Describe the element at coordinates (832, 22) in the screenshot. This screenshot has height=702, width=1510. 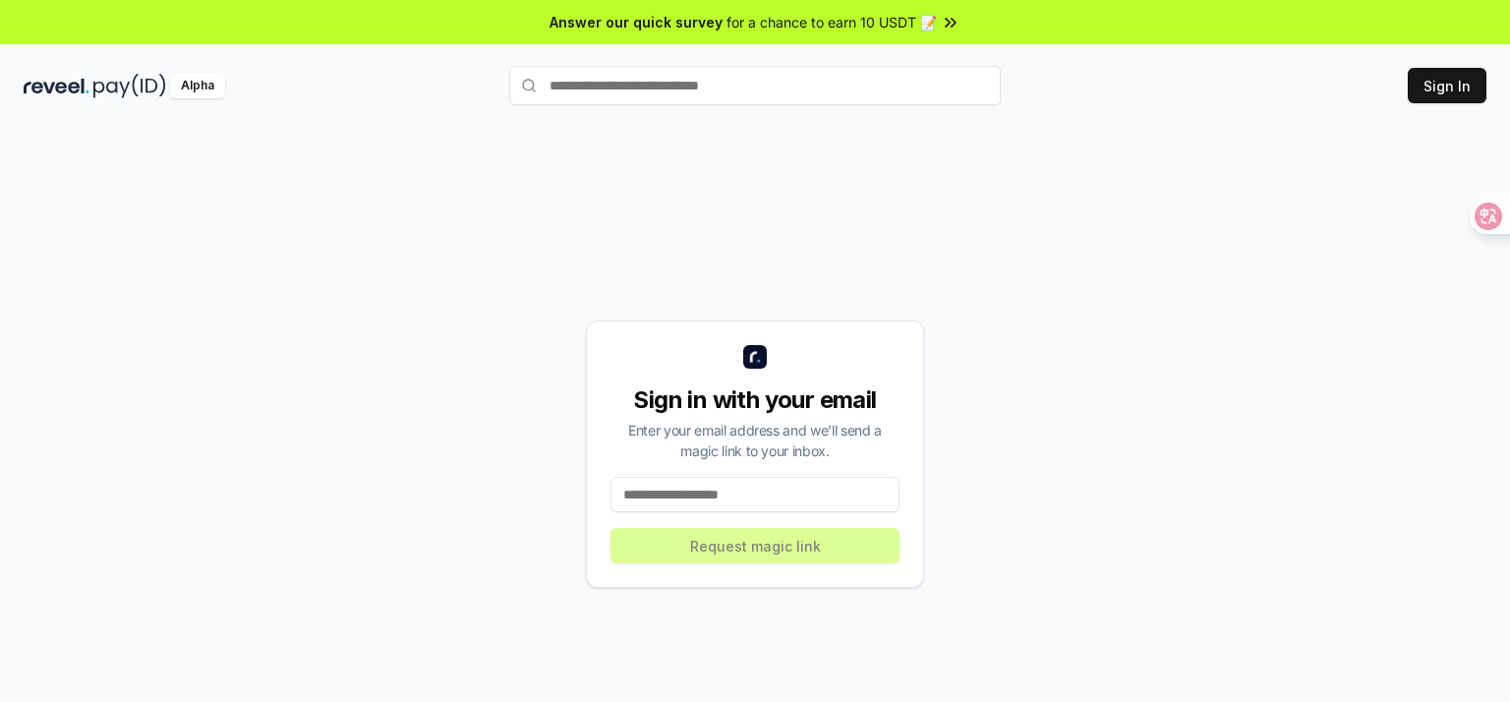
I see `span: for a chance to earn 10 USDT 📝` at that location.